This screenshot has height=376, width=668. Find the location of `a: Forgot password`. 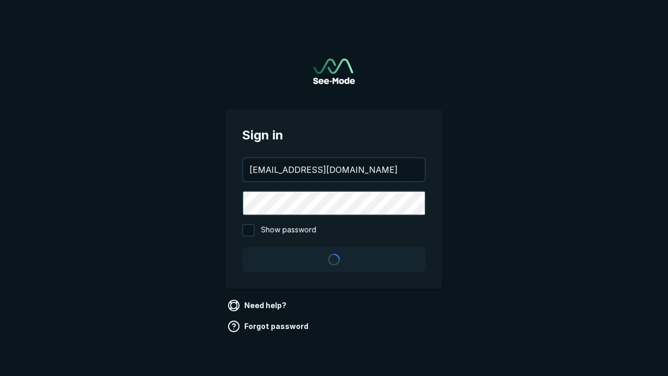

a: Forgot password is located at coordinates (269, 326).